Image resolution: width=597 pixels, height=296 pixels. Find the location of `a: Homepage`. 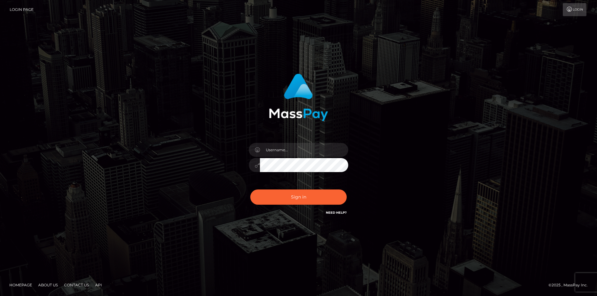

a: Homepage is located at coordinates (21, 285).